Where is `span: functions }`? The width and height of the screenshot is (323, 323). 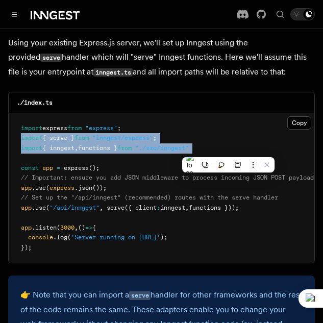 span: functions } is located at coordinates (98, 148).